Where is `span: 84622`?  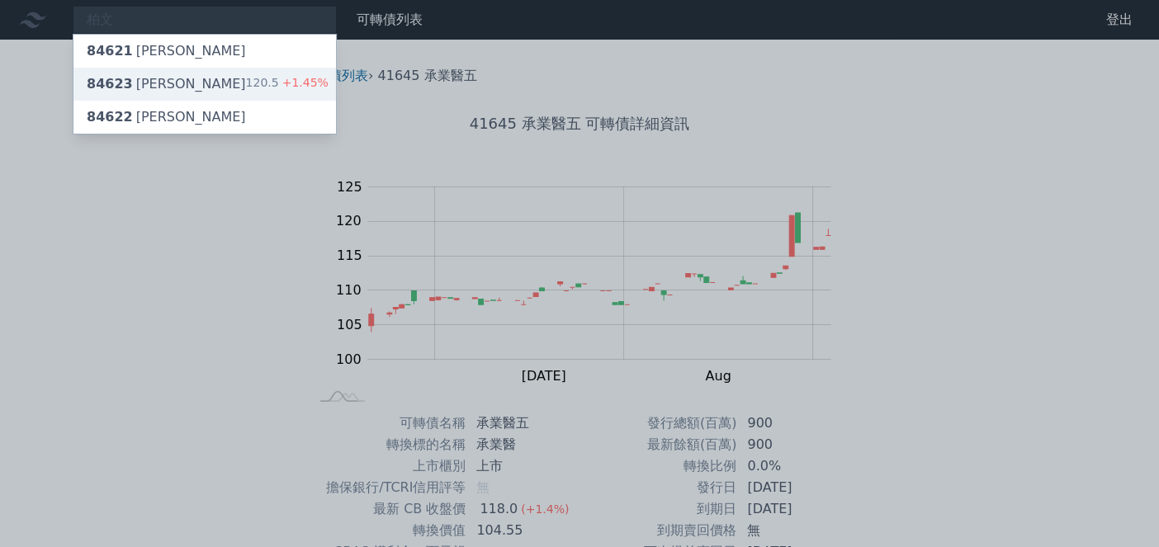
span: 84622 is located at coordinates (110, 116).